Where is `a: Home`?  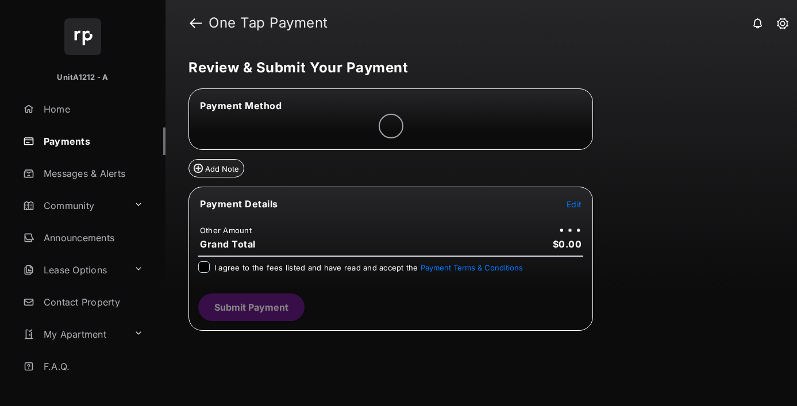 a: Home is located at coordinates (92, 109).